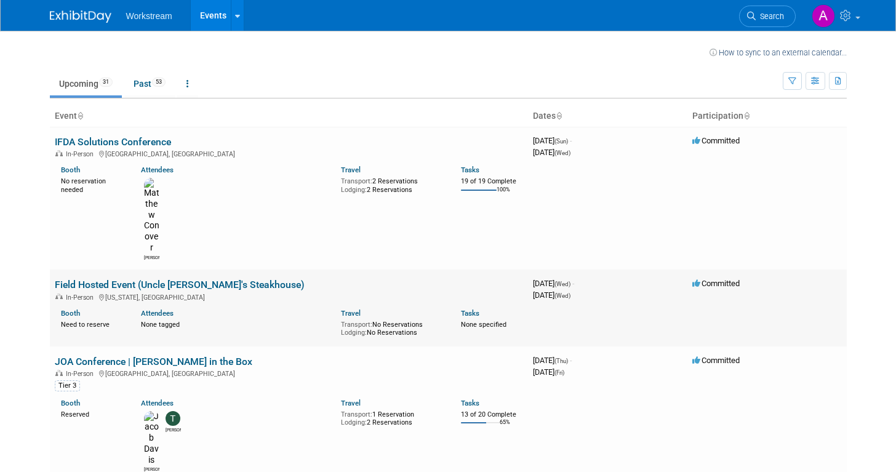 This screenshot has height=472, width=896. What do you see at coordinates (92, 324) in the screenshot?
I see `div: Need to reserve` at bounding box center [92, 324].